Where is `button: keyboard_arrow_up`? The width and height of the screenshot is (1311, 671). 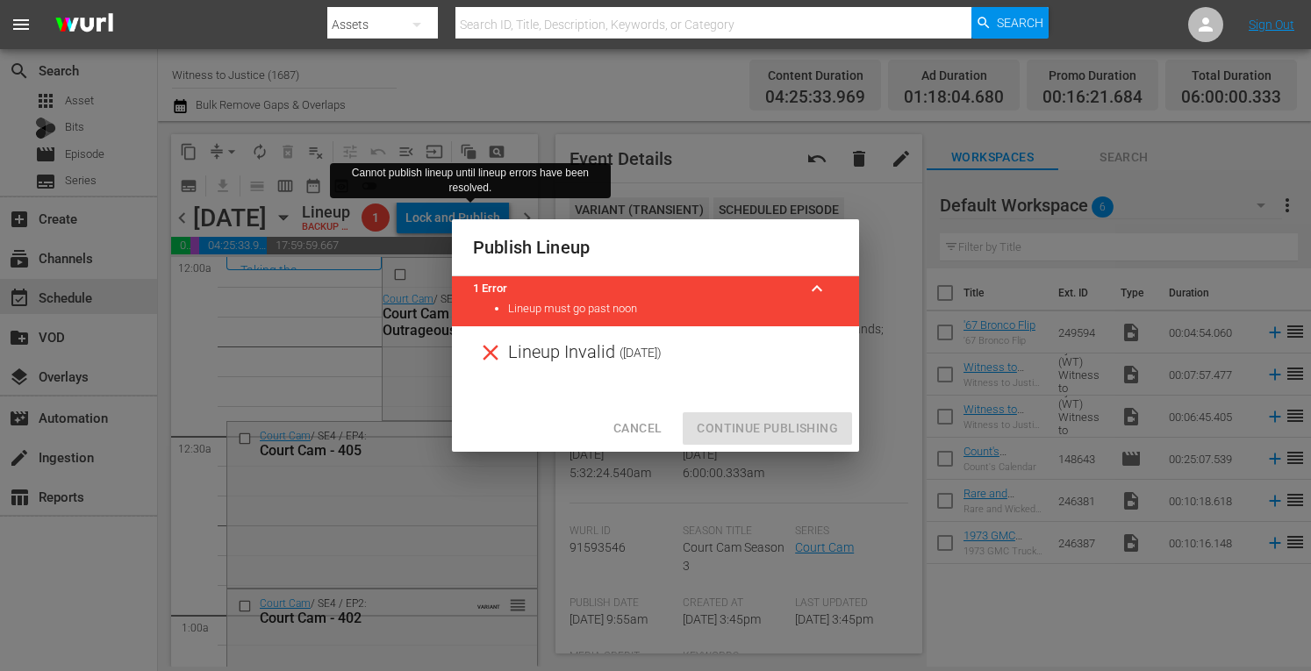 button: keyboard_arrow_up is located at coordinates (817, 289).